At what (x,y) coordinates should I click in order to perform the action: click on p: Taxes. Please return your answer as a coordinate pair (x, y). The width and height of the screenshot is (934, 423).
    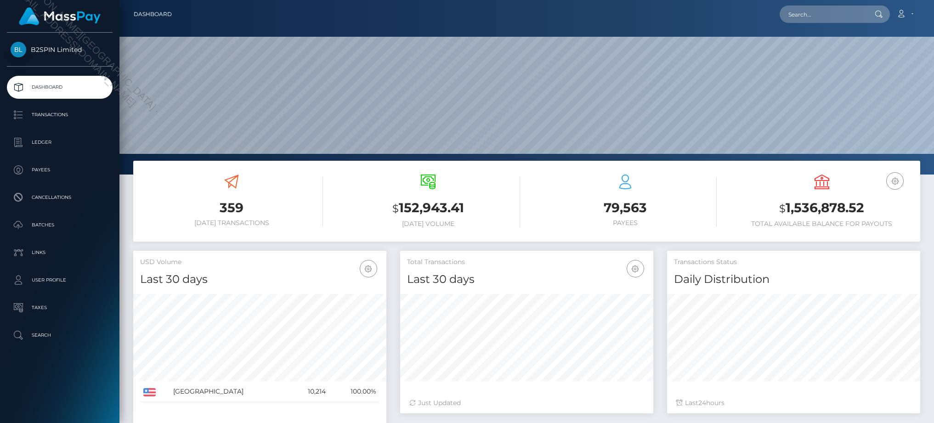
    Looking at the image, I should click on (60, 308).